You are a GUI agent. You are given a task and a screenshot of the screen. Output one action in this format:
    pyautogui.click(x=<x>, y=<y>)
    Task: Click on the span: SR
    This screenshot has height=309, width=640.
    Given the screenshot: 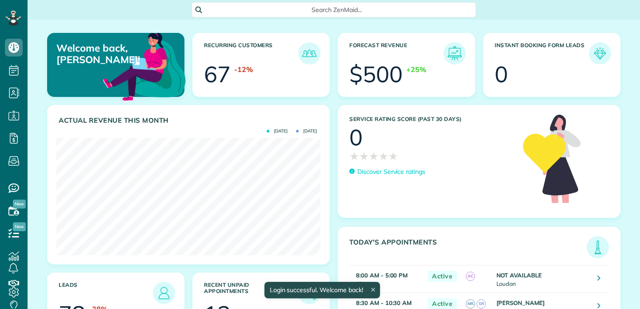 What is the action you would take?
    pyautogui.click(x=481, y=304)
    